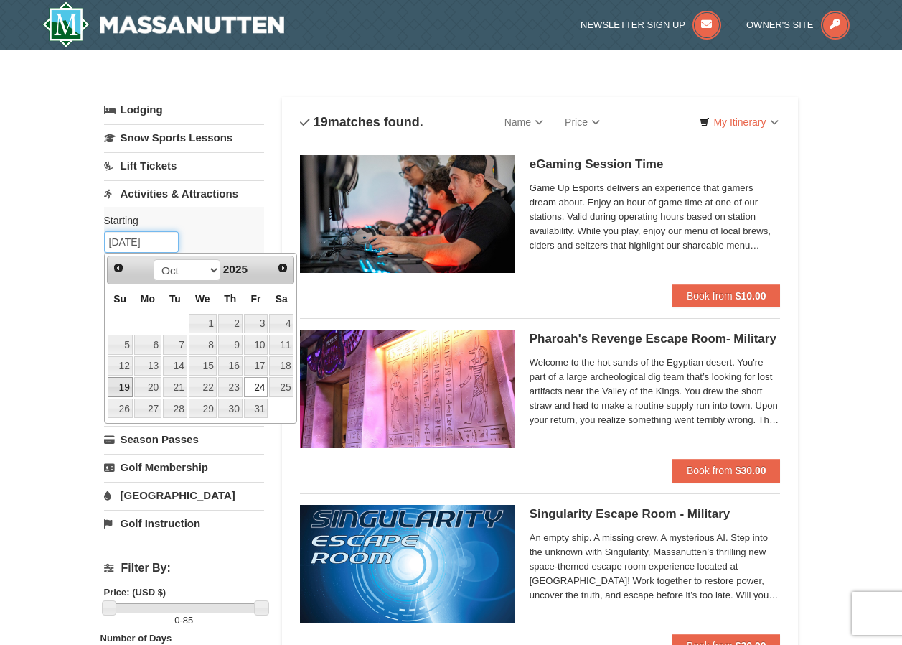 The height and width of the screenshot is (645, 902). I want to click on a: Lodging, so click(184, 110).